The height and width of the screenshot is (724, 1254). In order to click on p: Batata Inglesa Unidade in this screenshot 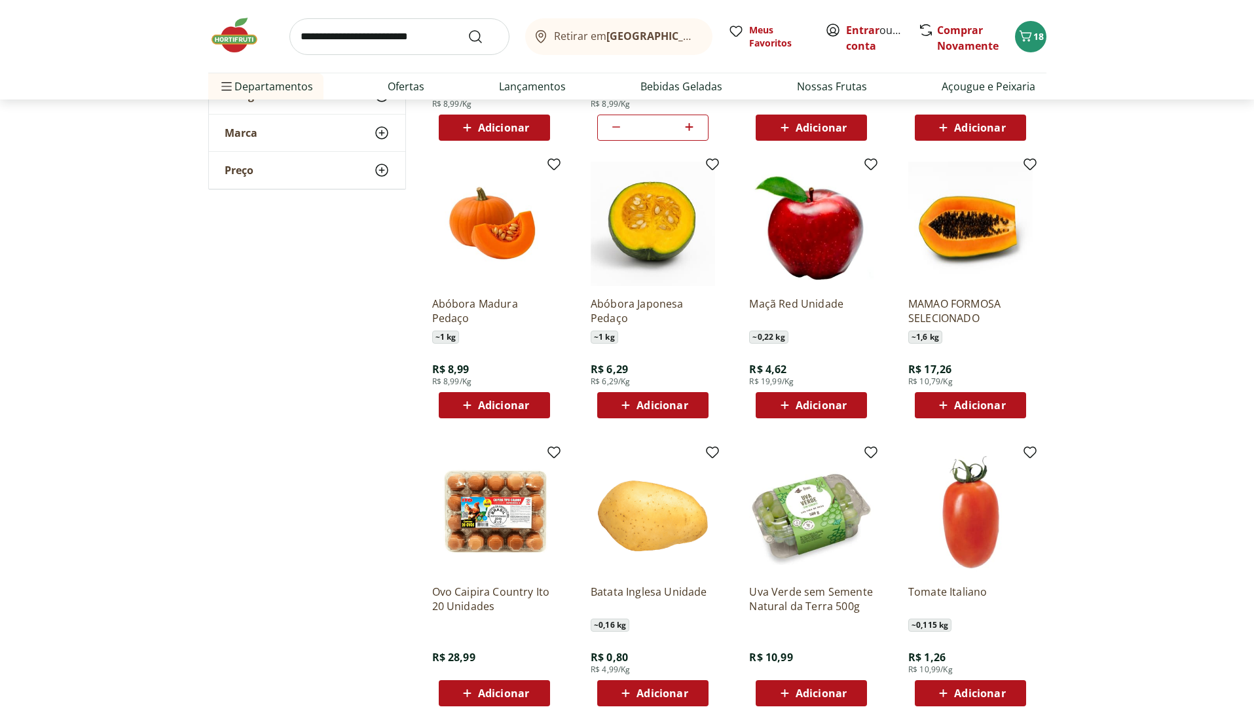, I will do `click(653, 599)`.